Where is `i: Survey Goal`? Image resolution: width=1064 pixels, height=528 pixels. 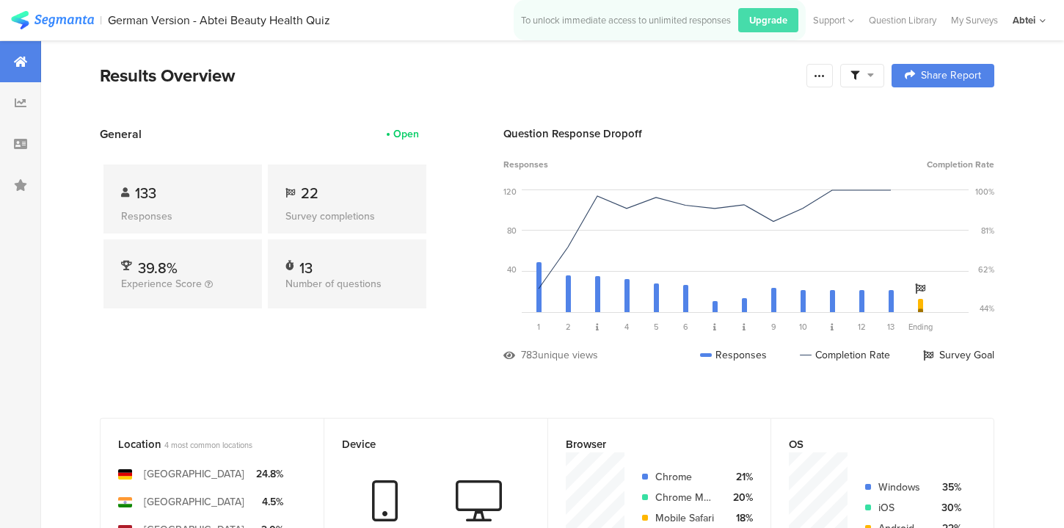
i: Survey Goal is located at coordinates (920, 288).